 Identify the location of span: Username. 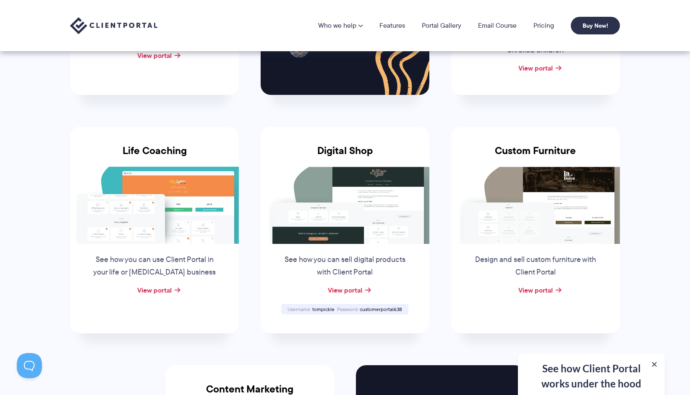
(299, 309).